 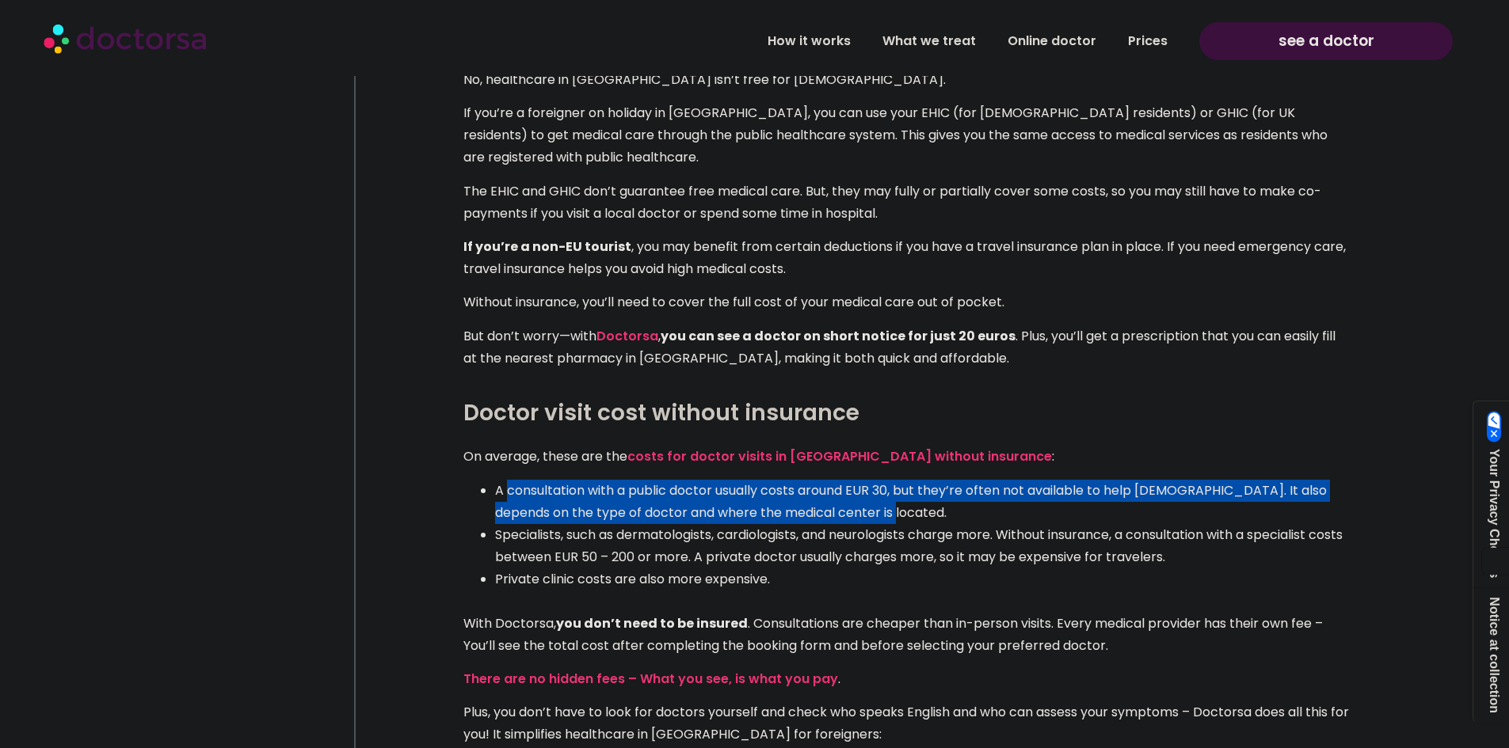 I want to click on b: If you’re a non-EU tourist, so click(x=547, y=246).